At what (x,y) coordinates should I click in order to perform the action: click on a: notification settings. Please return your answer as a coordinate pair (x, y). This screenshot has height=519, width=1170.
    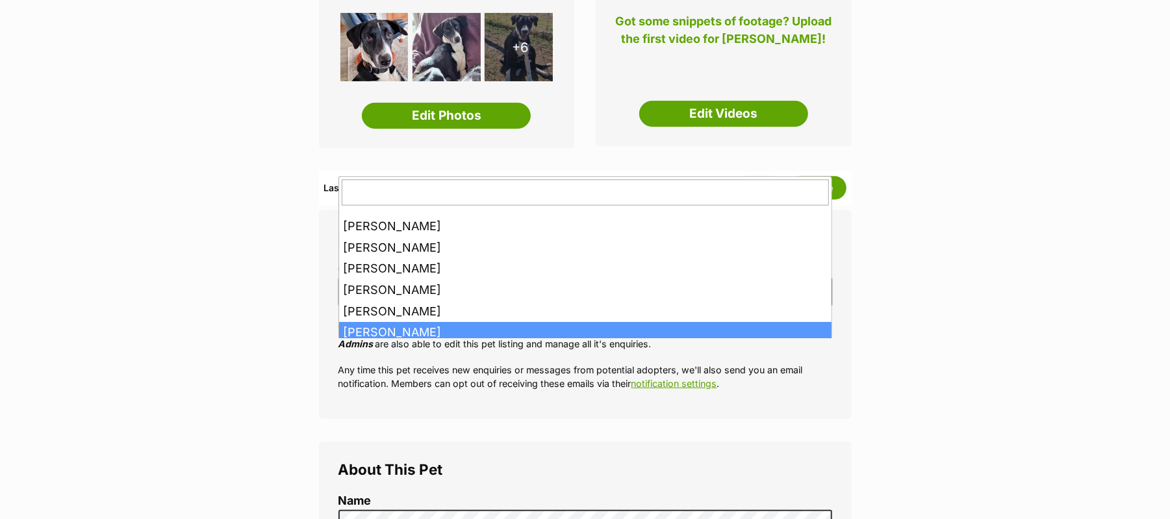
    Looking at the image, I should click on (674, 383).